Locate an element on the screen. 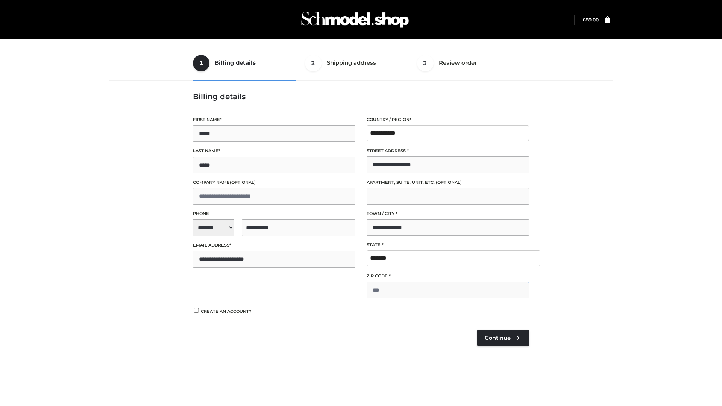 The image size is (722, 406). h3: Billing details is located at coordinates (361, 97).